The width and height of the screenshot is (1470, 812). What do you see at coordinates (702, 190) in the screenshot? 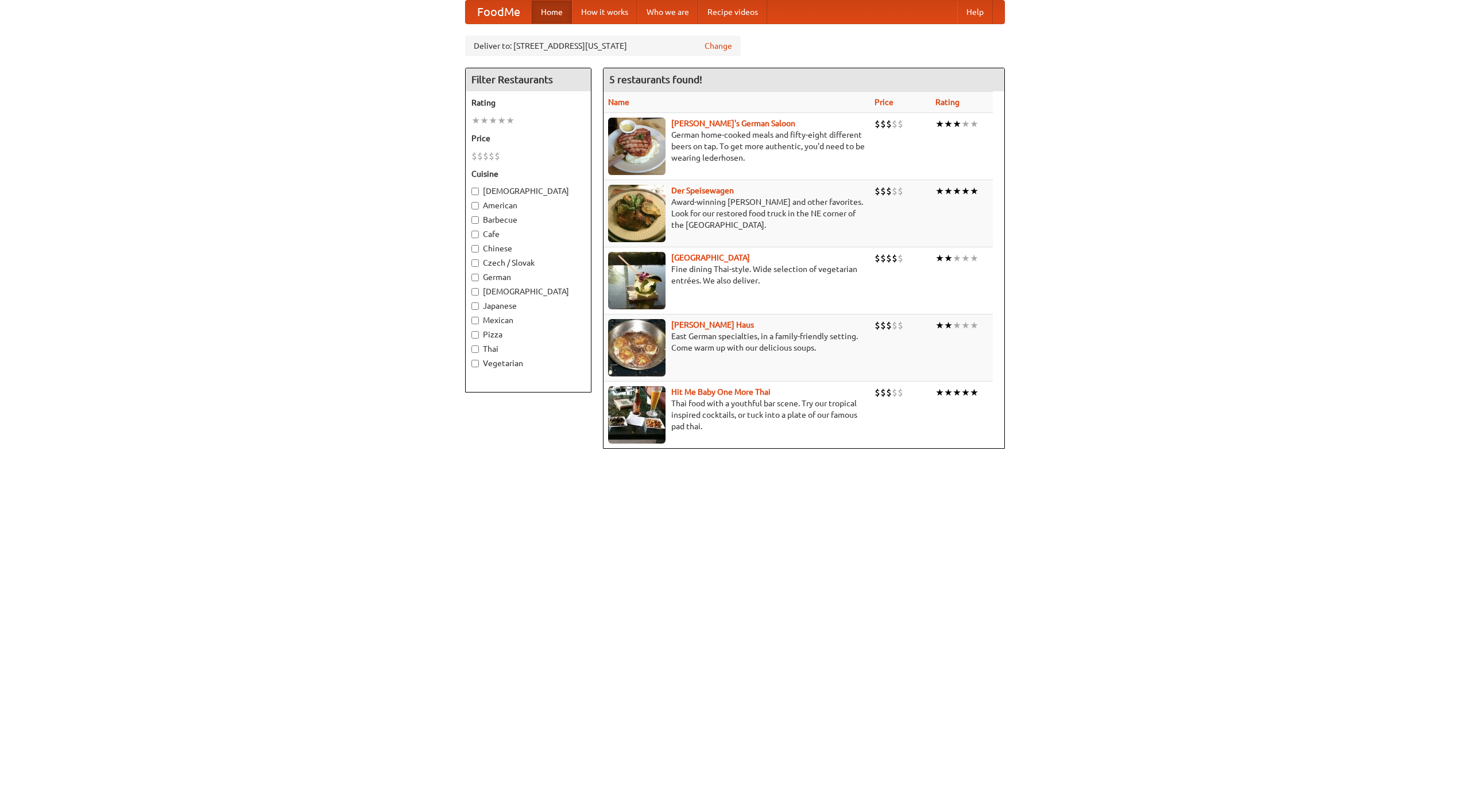
I see `a: Der Speisewagen` at bounding box center [702, 190].